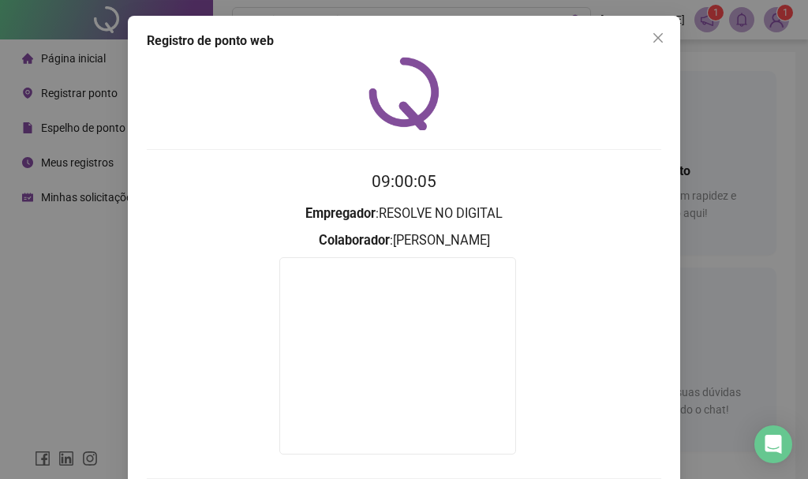 The width and height of the screenshot is (808, 479). I want to click on span: close, so click(658, 38).